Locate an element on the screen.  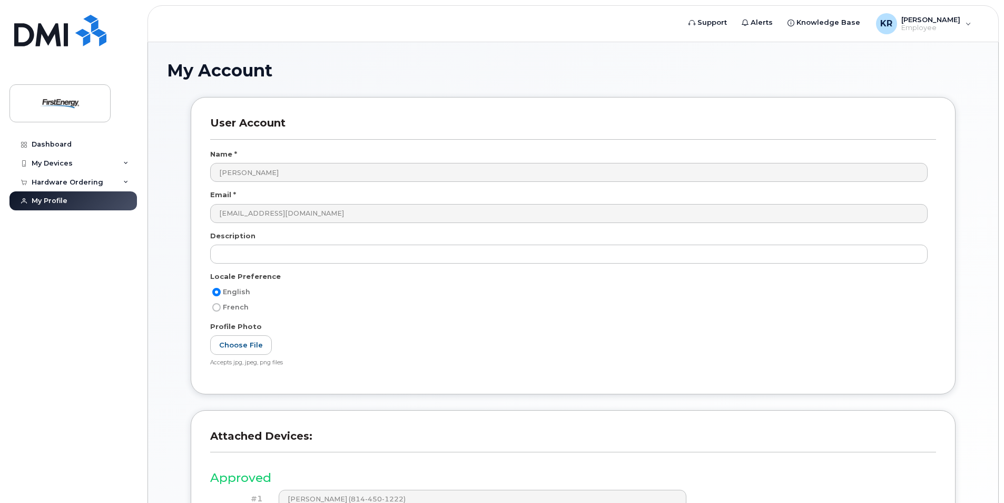
span: English is located at coordinates (237, 291).